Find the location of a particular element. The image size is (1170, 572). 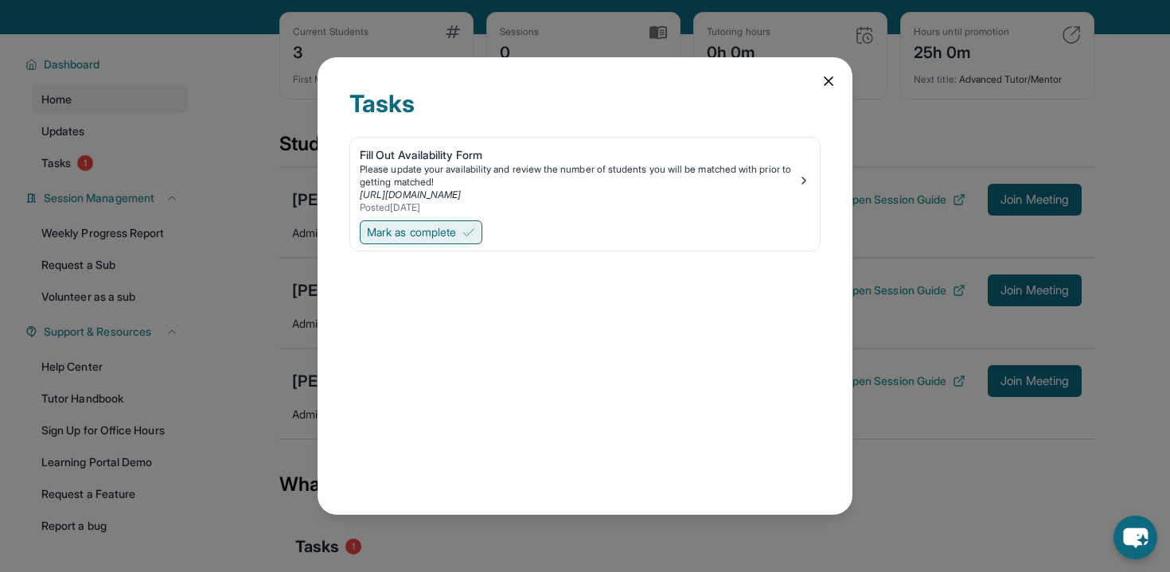

div: Fill Out Availability Form is located at coordinates (579, 155).